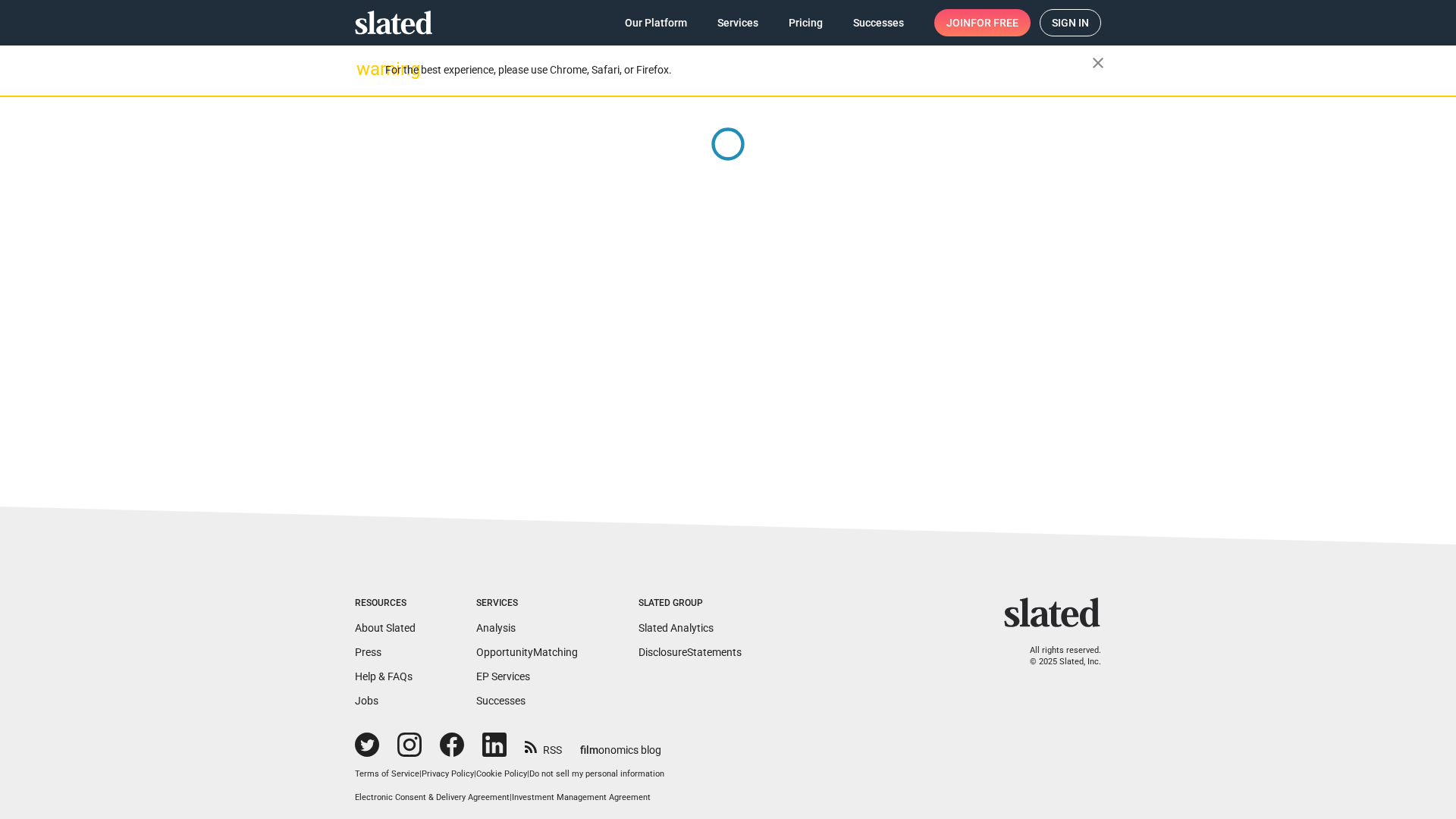  What do you see at coordinates (805, 22) in the screenshot?
I see `span: Pricing` at bounding box center [805, 22].